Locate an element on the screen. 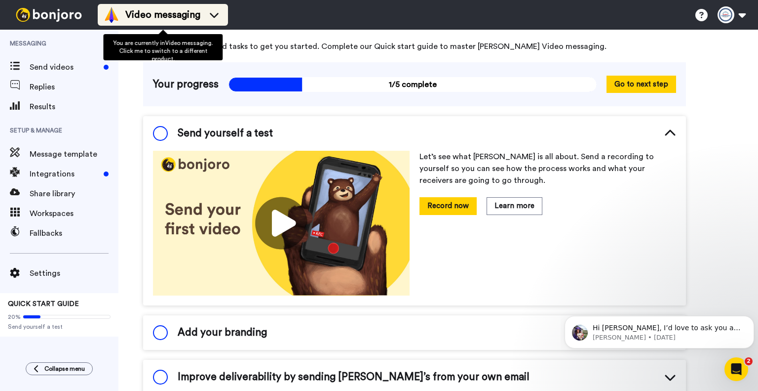 Image resolution: width=758 pixels, height=391 pixels. span: 20% is located at coordinates (14, 316).